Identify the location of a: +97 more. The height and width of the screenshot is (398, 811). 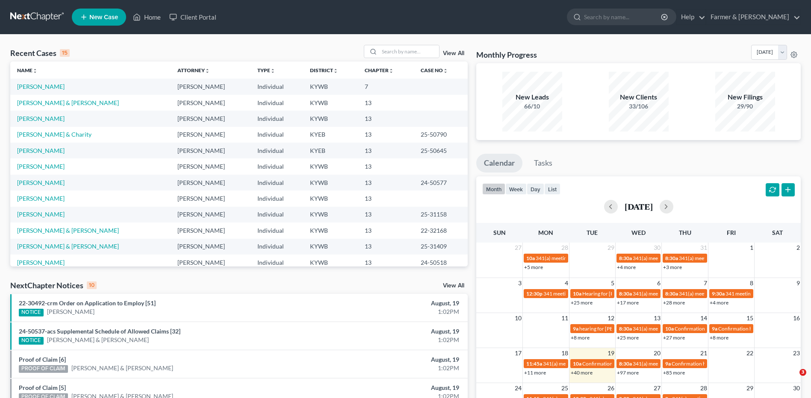
(628, 373).